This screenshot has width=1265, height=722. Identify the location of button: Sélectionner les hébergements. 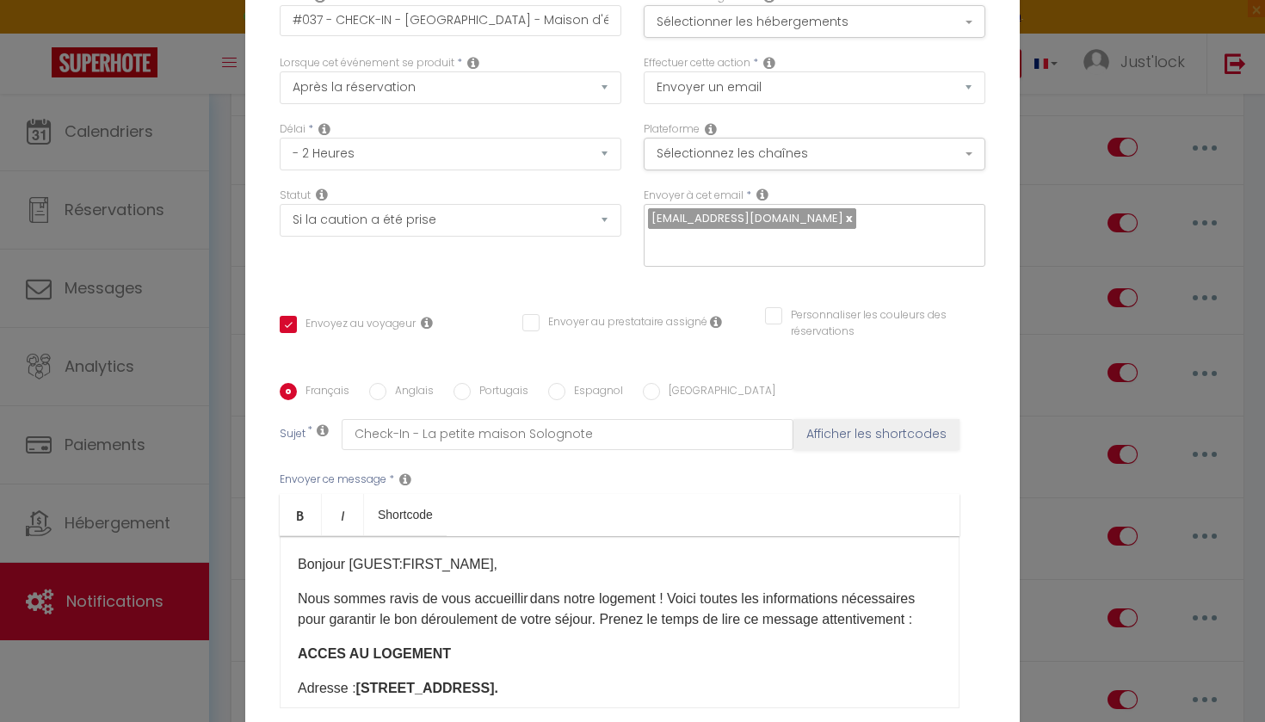
(814, 22).